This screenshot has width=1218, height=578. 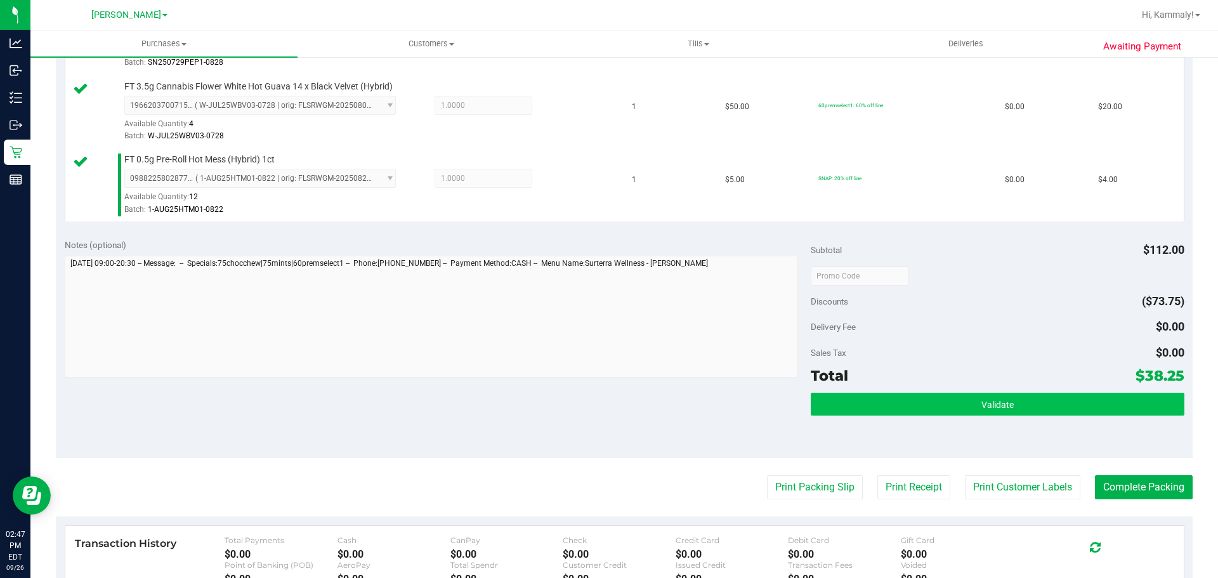 I want to click on div: Transaction Fees, so click(x=845, y=565).